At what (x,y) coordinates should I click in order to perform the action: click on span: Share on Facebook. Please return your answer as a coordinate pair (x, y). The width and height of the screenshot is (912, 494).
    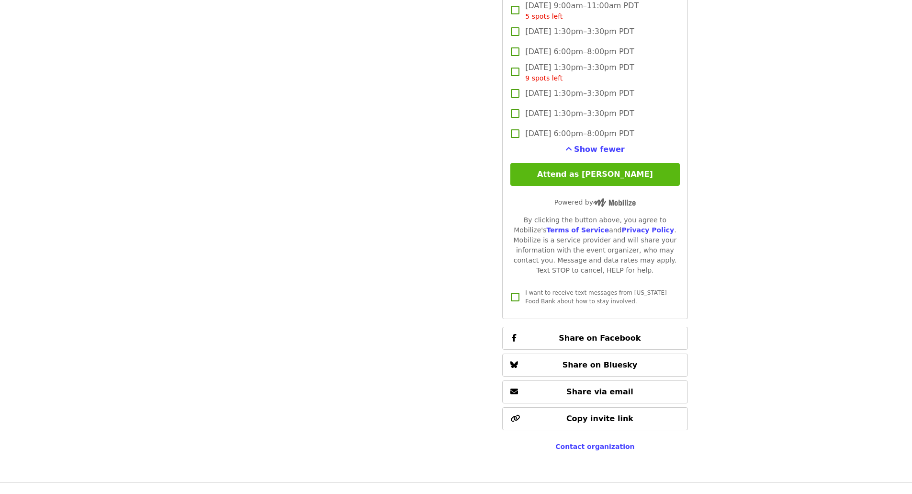
    Looking at the image, I should click on (600, 338).